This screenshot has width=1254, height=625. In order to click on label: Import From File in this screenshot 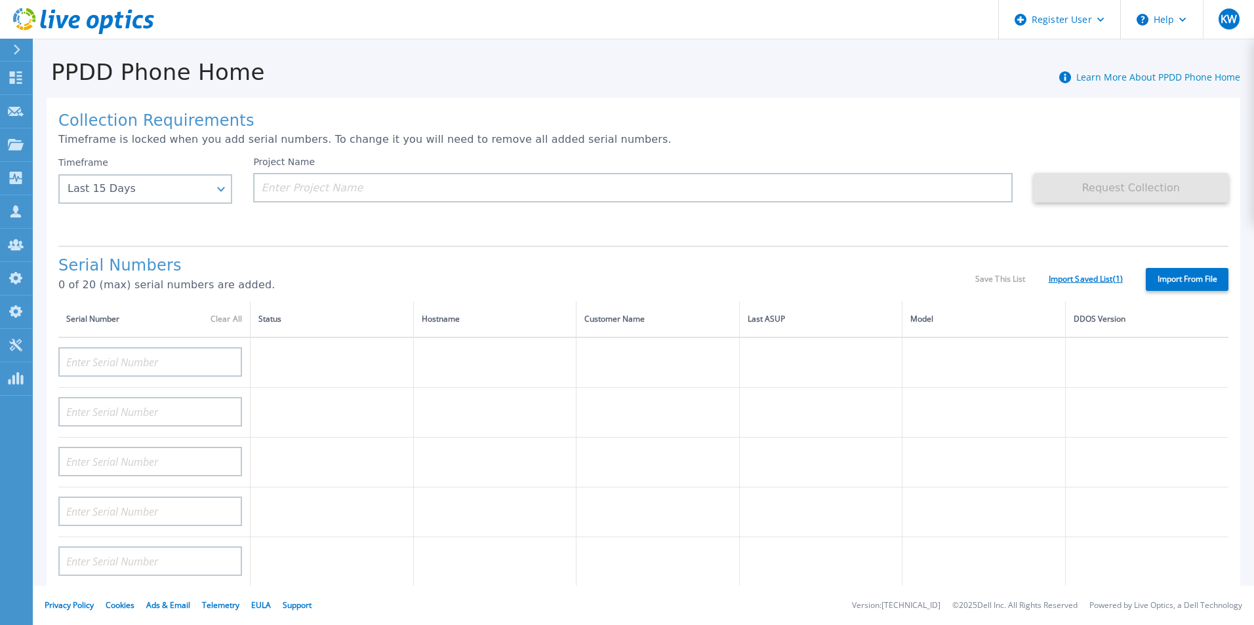, I will do `click(1187, 279)`.